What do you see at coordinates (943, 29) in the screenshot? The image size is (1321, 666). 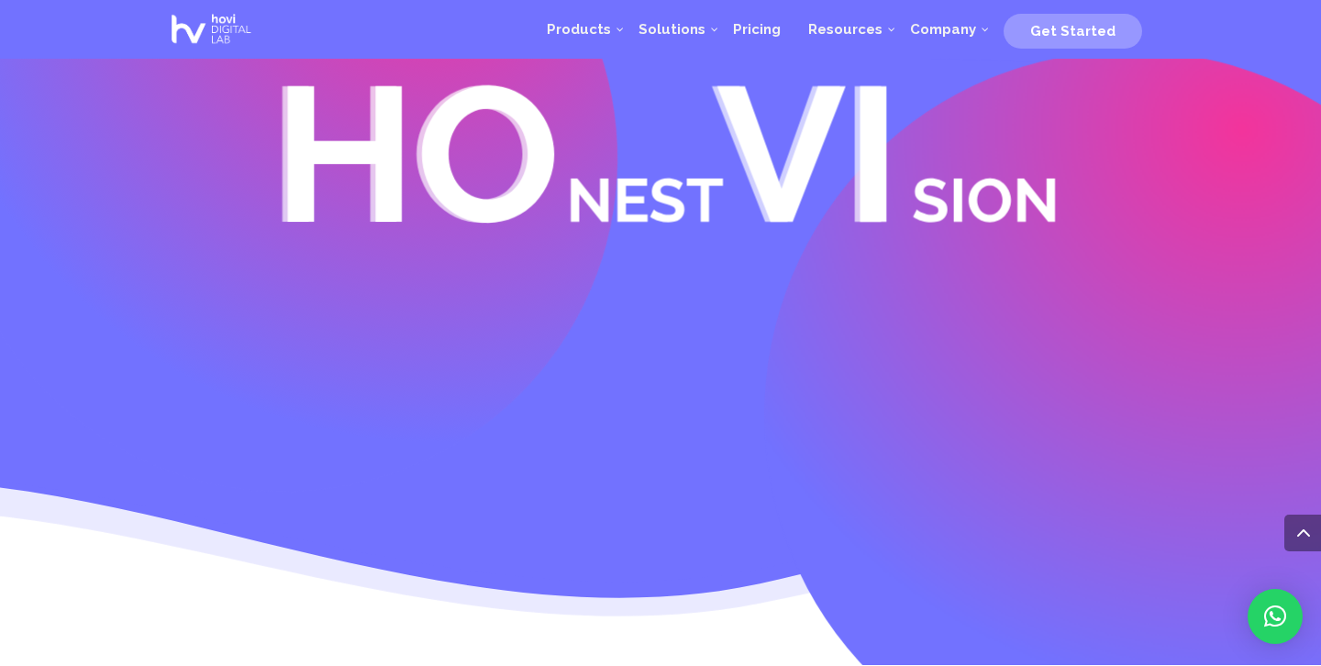 I see `a: Company` at bounding box center [943, 29].